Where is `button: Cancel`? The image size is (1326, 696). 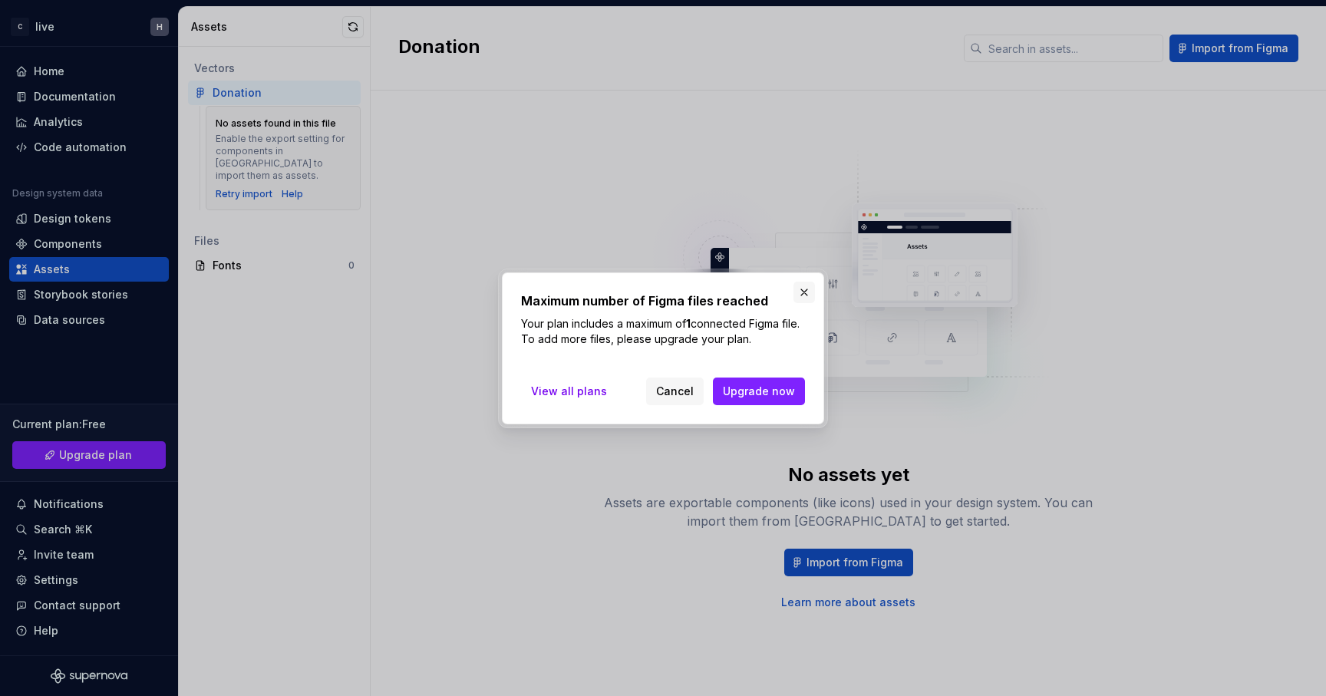
button: Cancel is located at coordinates (675, 391).